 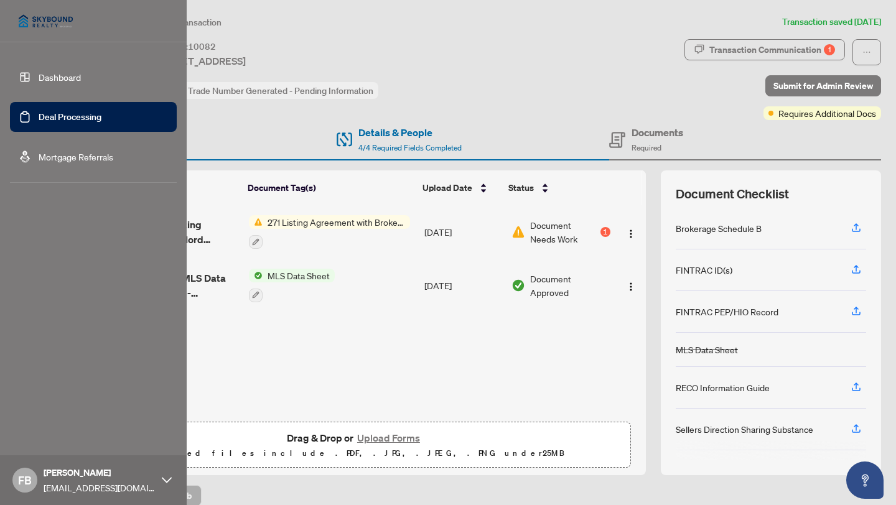 What do you see at coordinates (744, 429) in the screenshot?
I see `div: Sellers Direction Sharing Substance` at bounding box center [744, 429].